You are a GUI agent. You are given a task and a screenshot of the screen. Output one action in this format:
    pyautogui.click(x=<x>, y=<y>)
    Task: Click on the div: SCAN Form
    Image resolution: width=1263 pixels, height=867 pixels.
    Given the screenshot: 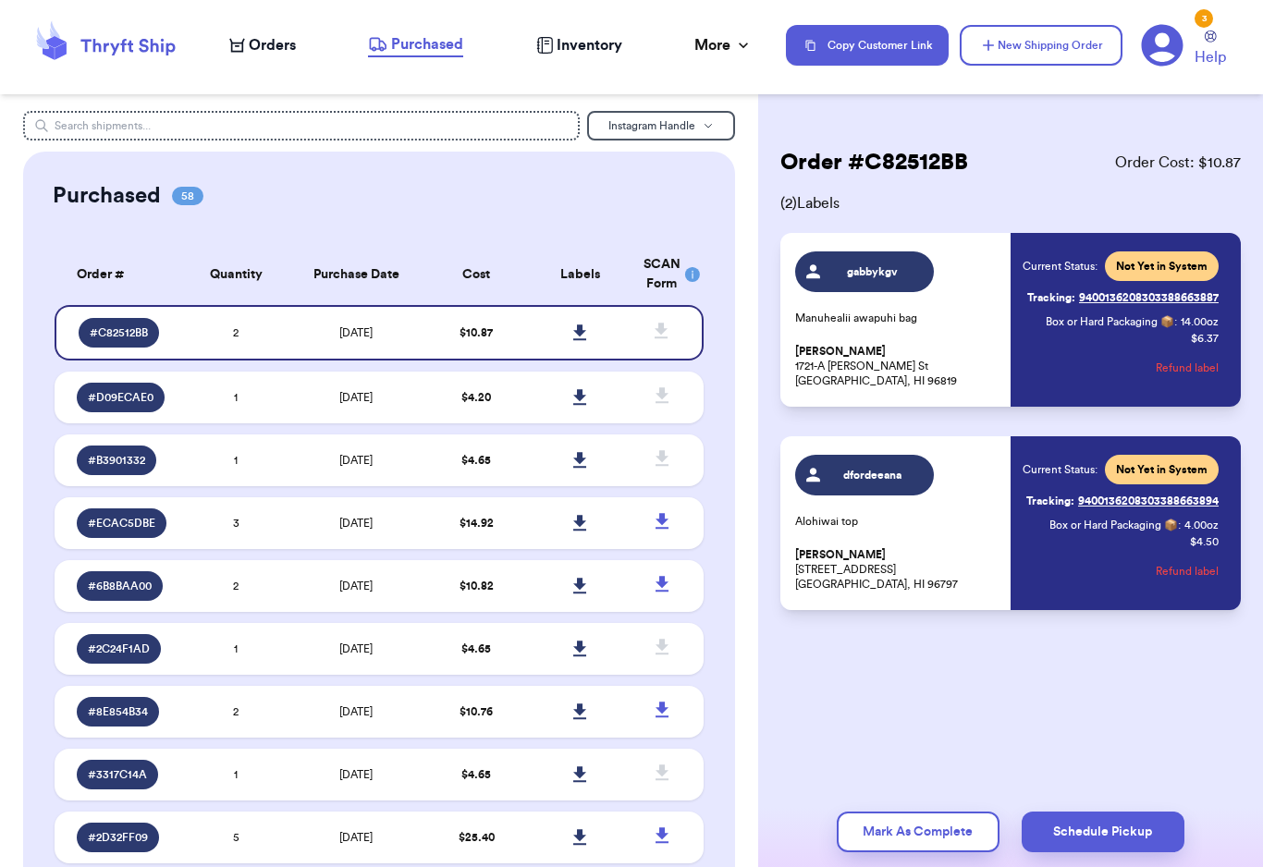 What is the action you would take?
    pyautogui.click(x=662, y=275)
    